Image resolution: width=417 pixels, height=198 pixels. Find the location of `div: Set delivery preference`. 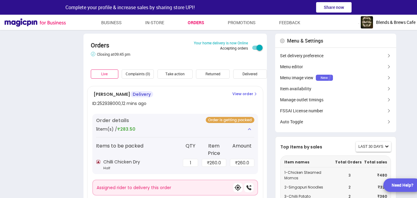

div: Set delivery preference is located at coordinates (336, 56).